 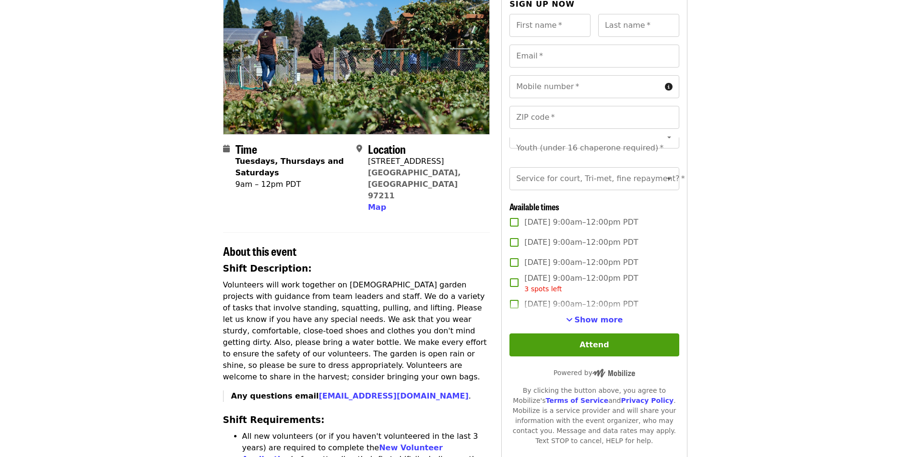 I want to click on span: Show more, so click(x=598, y=320).